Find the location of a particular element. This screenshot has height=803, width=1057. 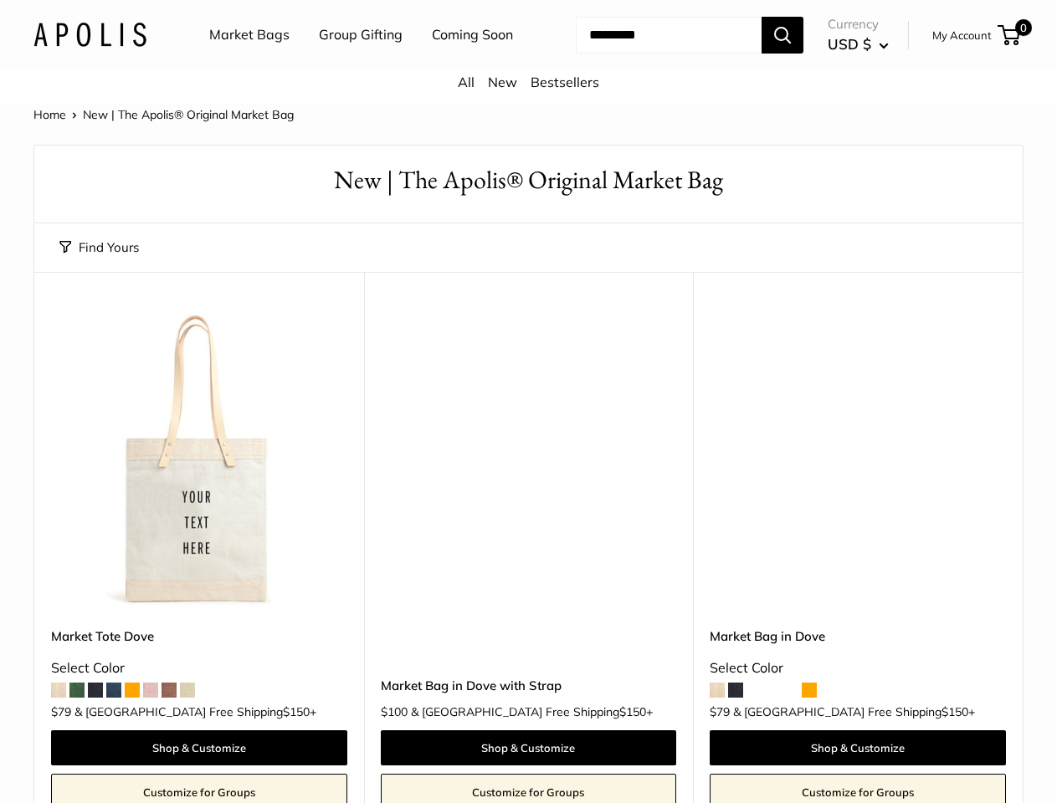

a: Market Tote Dove is located at coordinates (199, 636).